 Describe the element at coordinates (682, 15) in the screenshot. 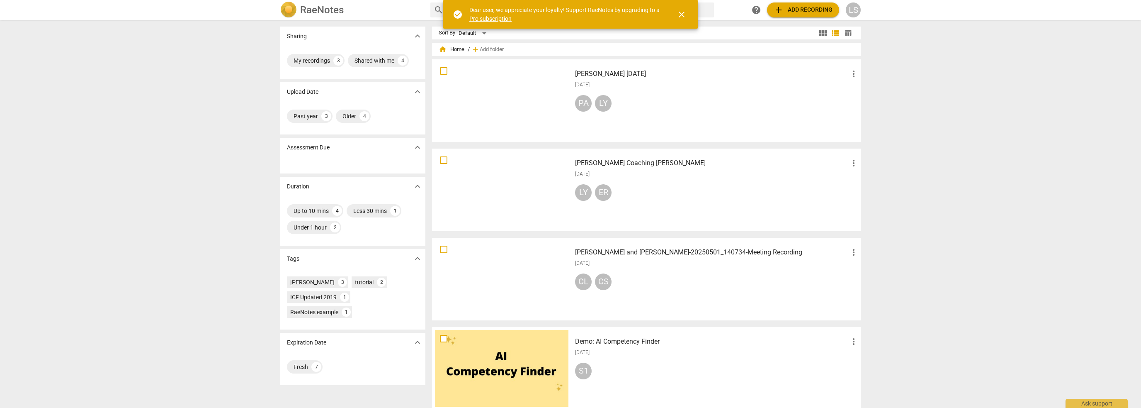

I see `span: close` at that location.